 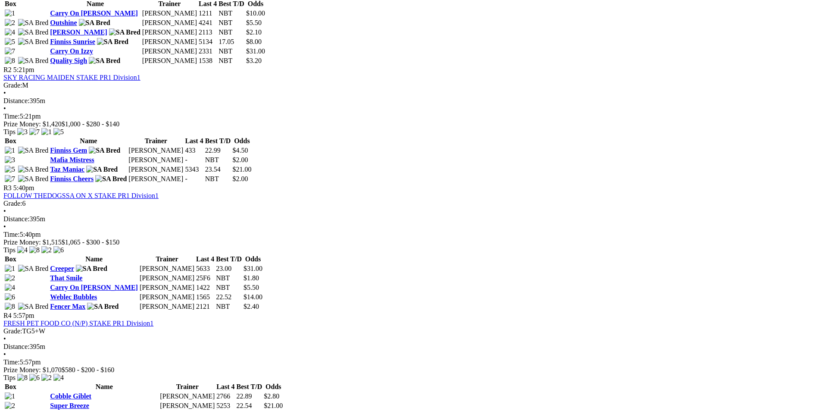 I want to click on td: 23.54, so click(x=218, y=169).